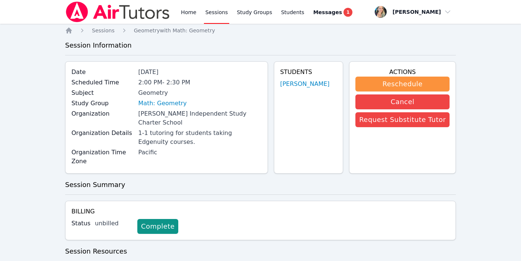 The height and width of the screenshot is (261, 521). Describe the element at coordinates (200, 83) in the screenshot. I see `div: 2:00 PM - 2:30 PM` at that location.